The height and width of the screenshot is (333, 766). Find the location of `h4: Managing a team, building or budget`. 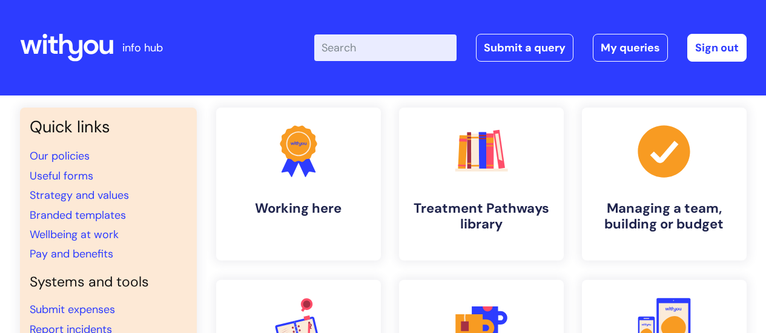

h4: Managing a team, building or budget is located at coordinates (664, 217).